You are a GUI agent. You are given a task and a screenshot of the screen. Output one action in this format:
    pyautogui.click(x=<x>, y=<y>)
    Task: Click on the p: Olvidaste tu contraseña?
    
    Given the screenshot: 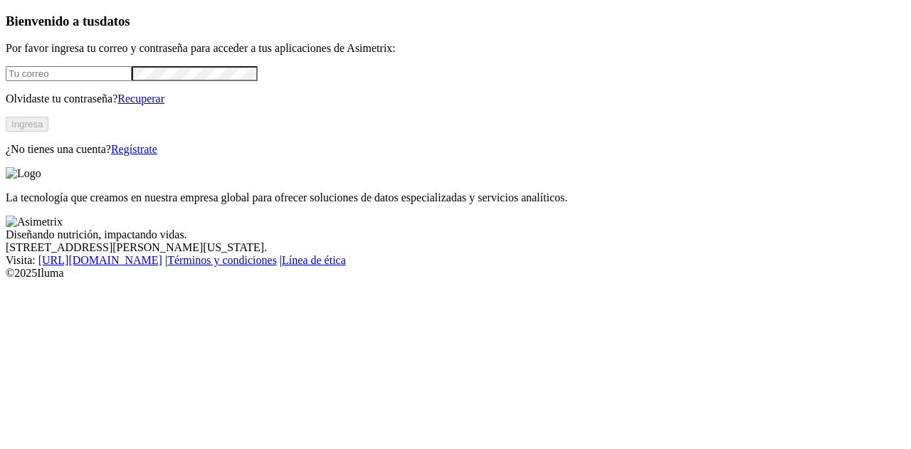 What is the action you would take?
    pyautogui.click(x=456, y=99)
    